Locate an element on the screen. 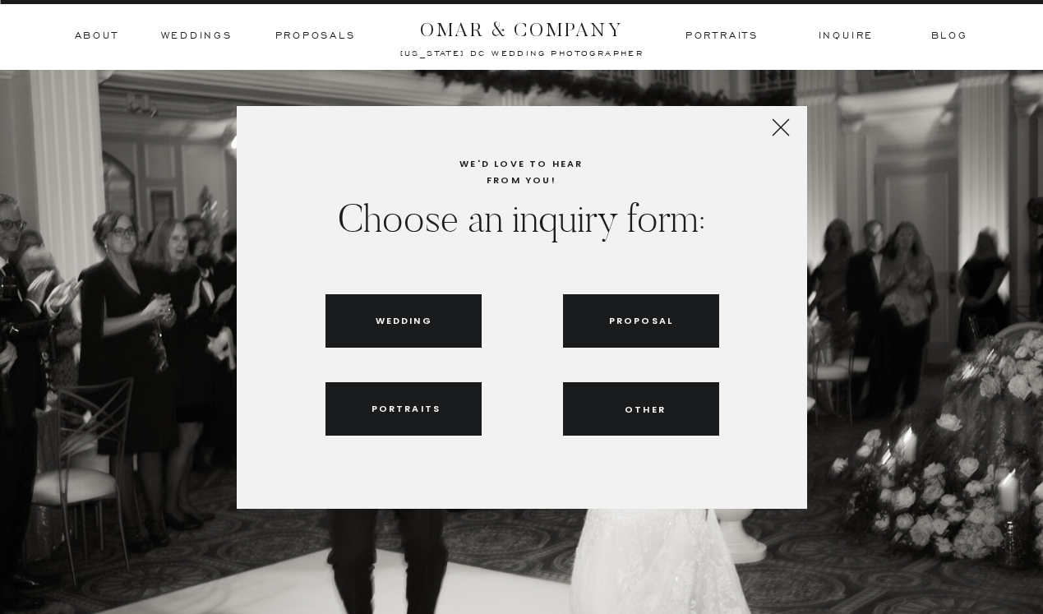 This screenshot has width=1043, height=614. h1: We'd Love to Hear from You! is located at coordinates (522, 163).